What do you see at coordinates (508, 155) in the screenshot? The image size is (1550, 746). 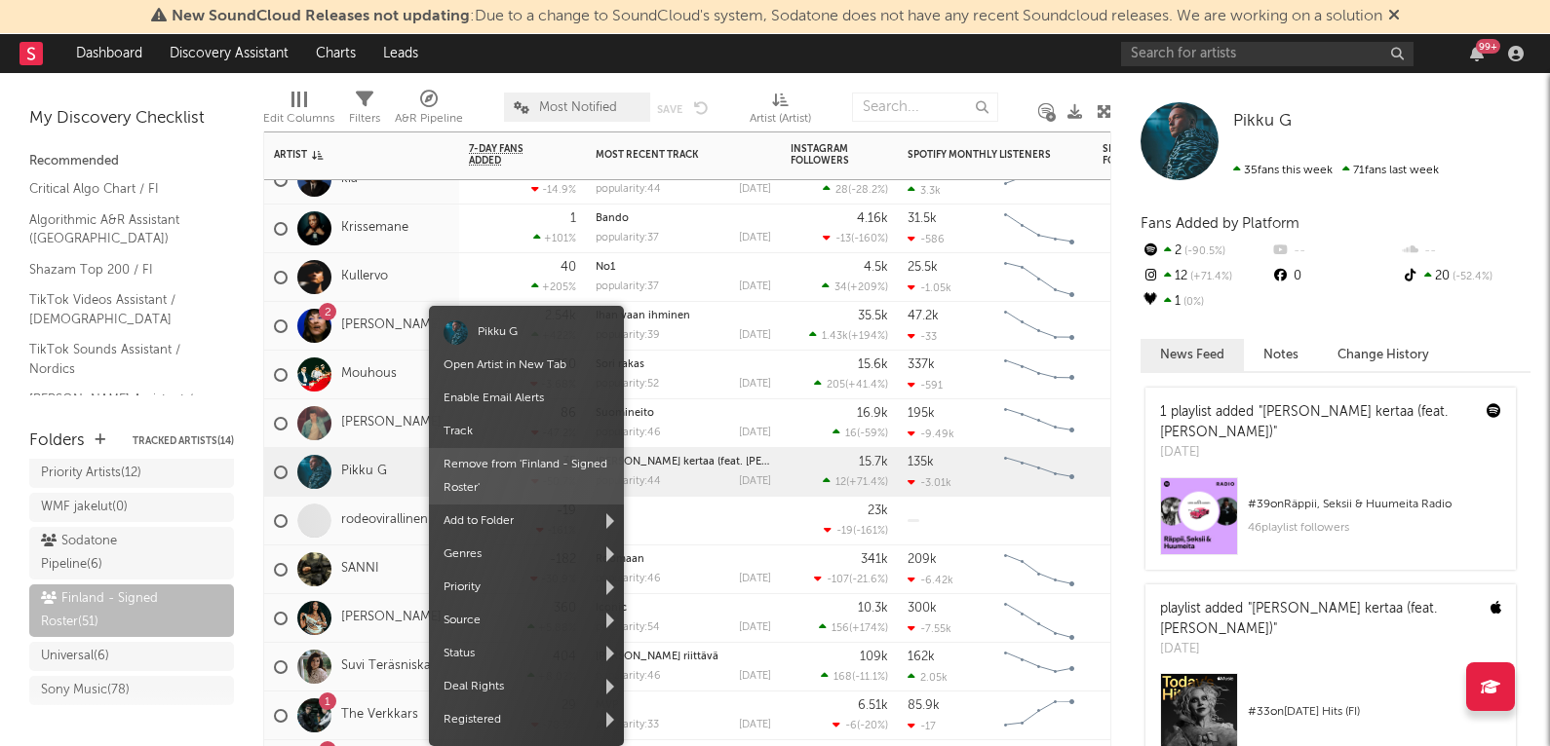 I see `span: 7-Day Fans Added` at bounding box center [508, 155].